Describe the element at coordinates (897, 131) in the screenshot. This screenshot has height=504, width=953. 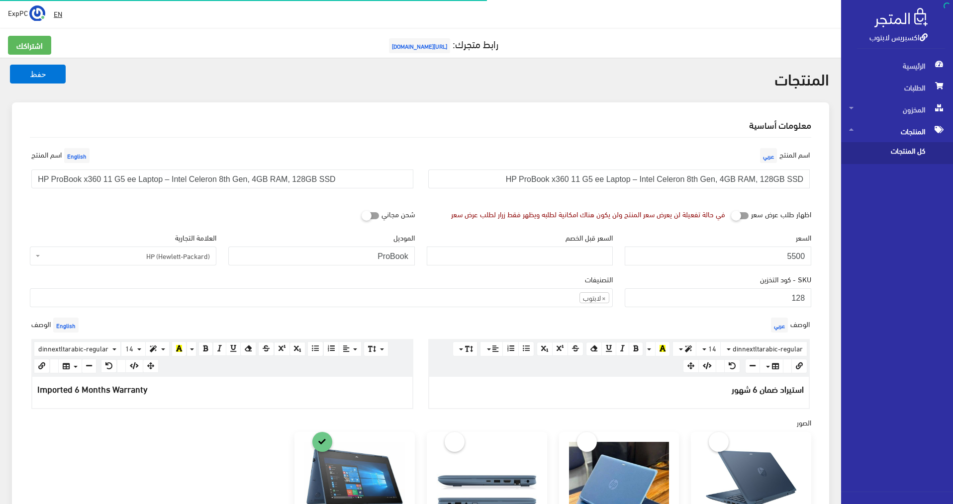
I see `span: المنتجات` at that location.